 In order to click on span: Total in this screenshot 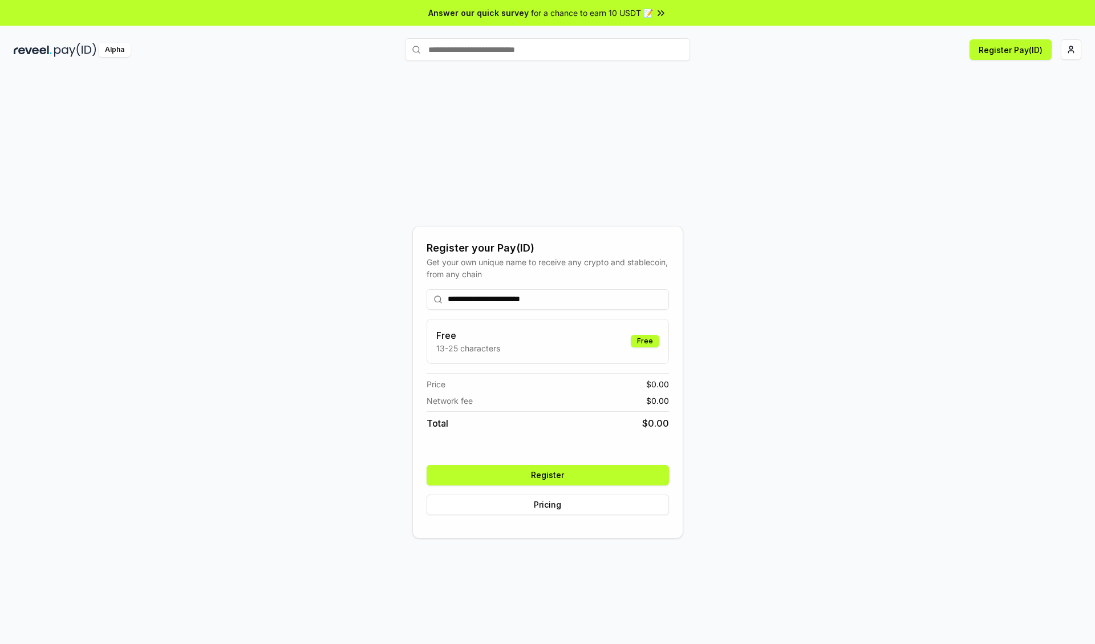, I will do `click(437, 423)`.